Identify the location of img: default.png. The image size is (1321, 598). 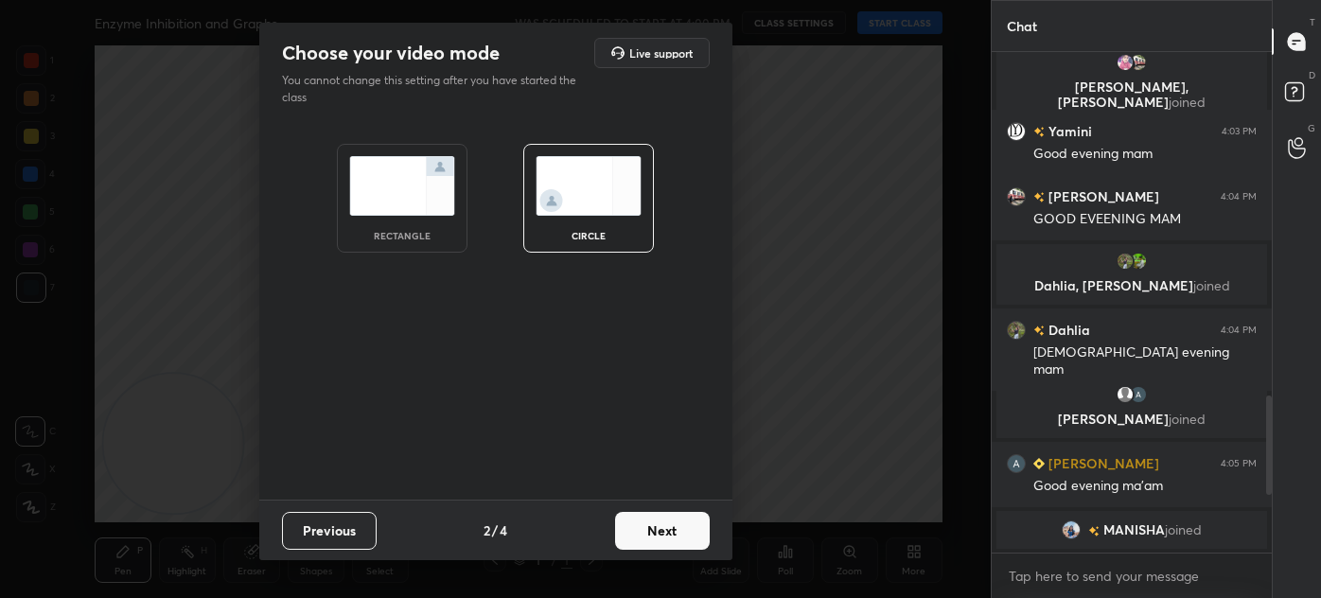
(1125, 395).